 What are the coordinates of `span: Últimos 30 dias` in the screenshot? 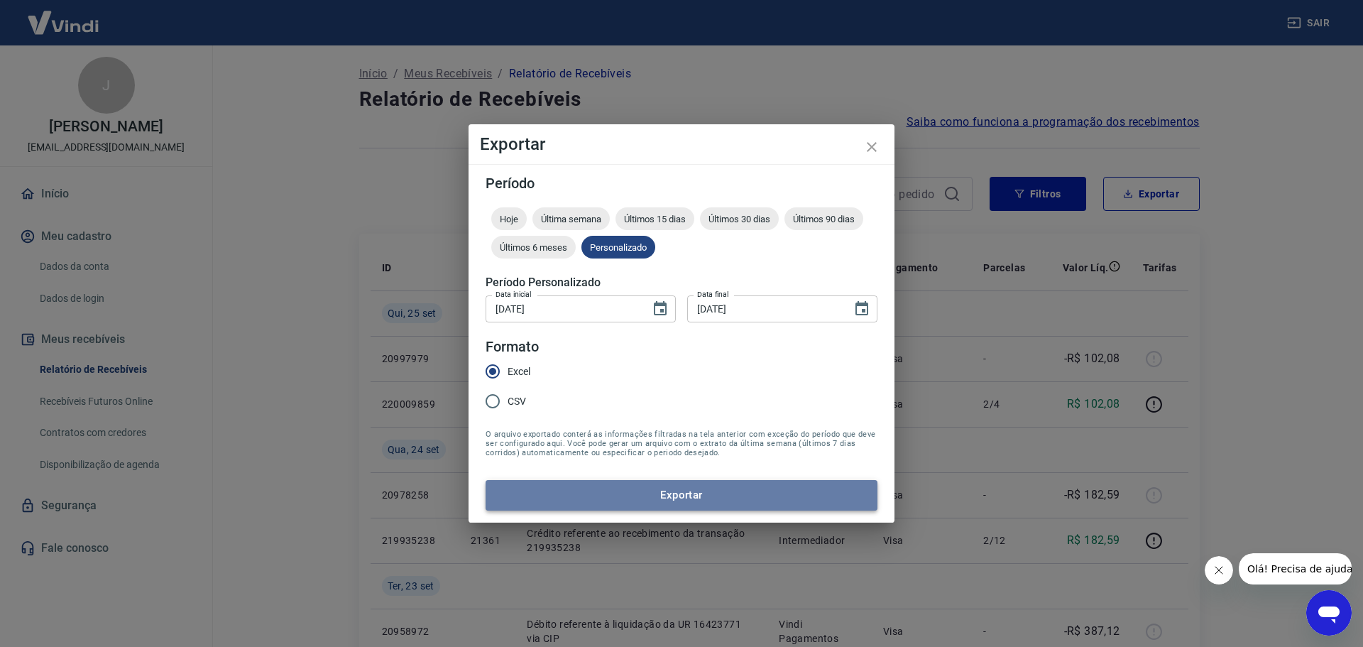 It's located at (739, 219).